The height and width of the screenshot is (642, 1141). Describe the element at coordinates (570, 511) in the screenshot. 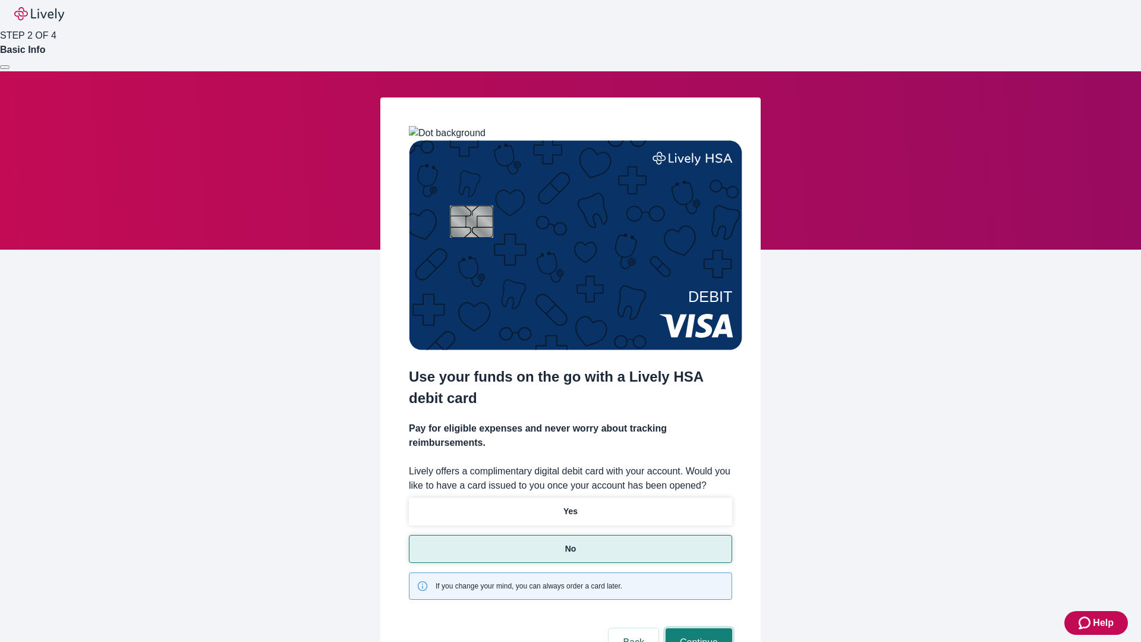

I see `button: Yes` at that location.